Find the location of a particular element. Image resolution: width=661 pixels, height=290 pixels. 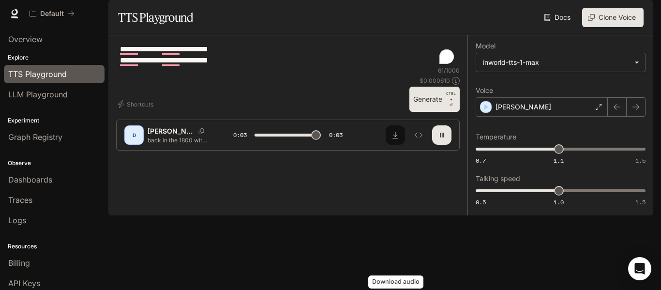

button: GenerateCTRL +⏎ is located at coordinates (434, 99).